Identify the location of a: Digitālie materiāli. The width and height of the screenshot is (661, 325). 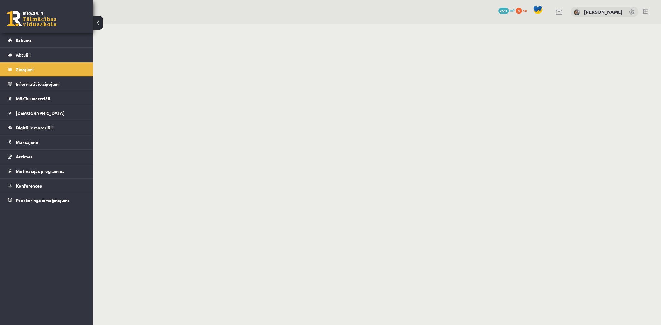
(46, 128).